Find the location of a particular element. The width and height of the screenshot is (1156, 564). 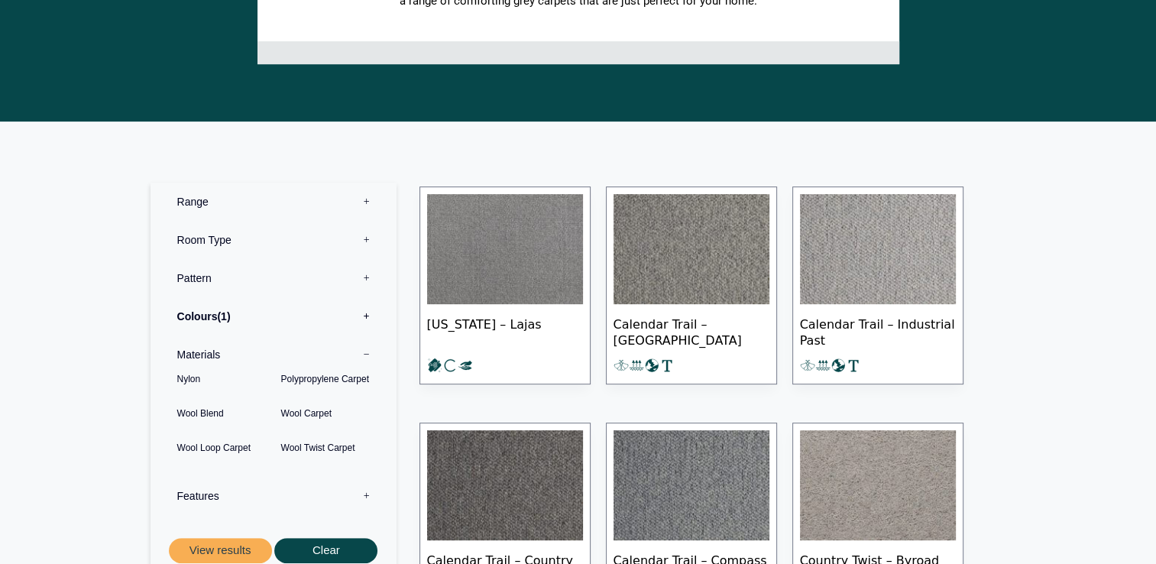

span: 1 is located at coordinates (223, 316).